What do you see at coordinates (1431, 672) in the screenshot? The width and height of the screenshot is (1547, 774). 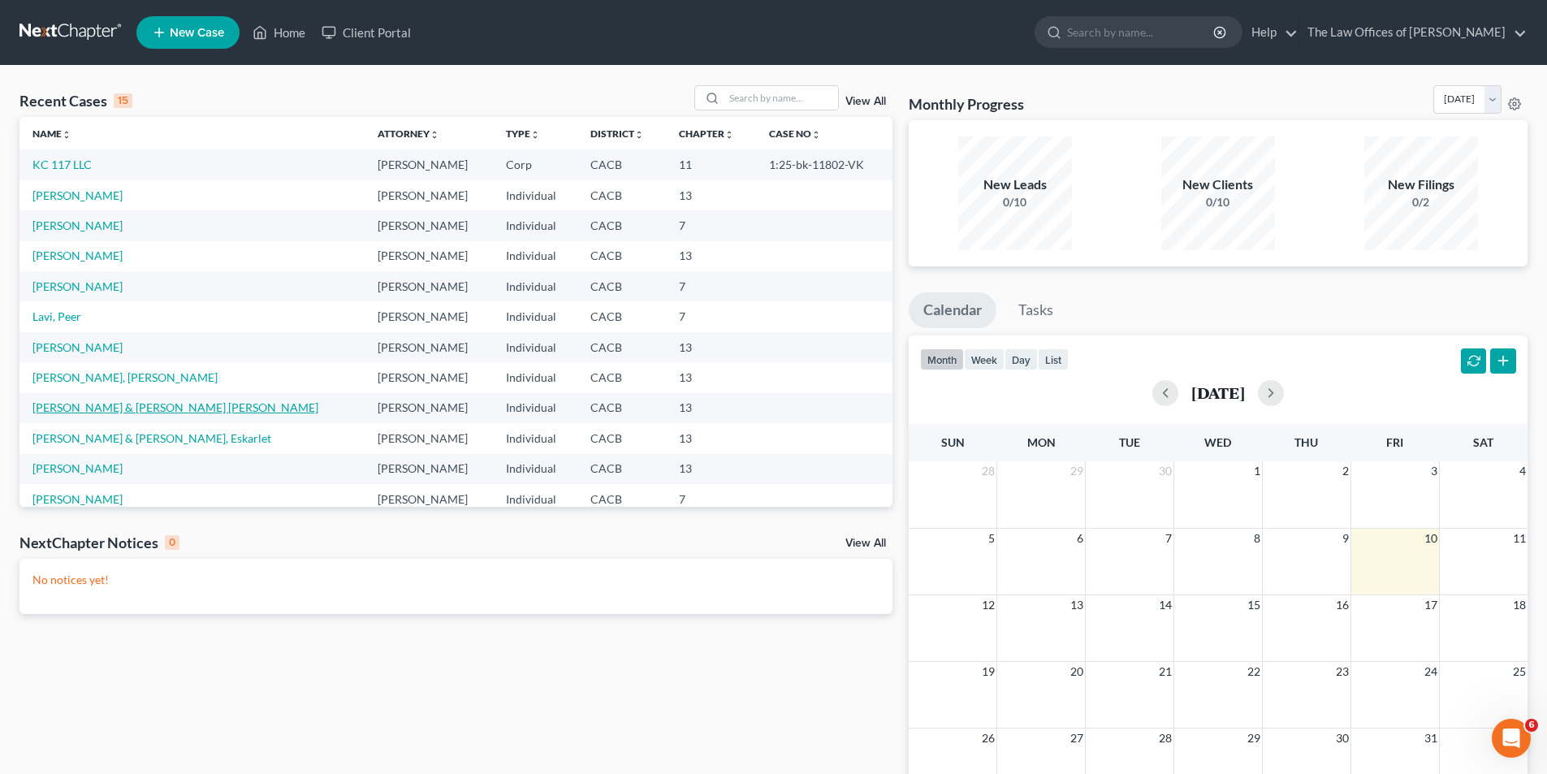 I see `span: 24` at bounding box center [1431, 672].